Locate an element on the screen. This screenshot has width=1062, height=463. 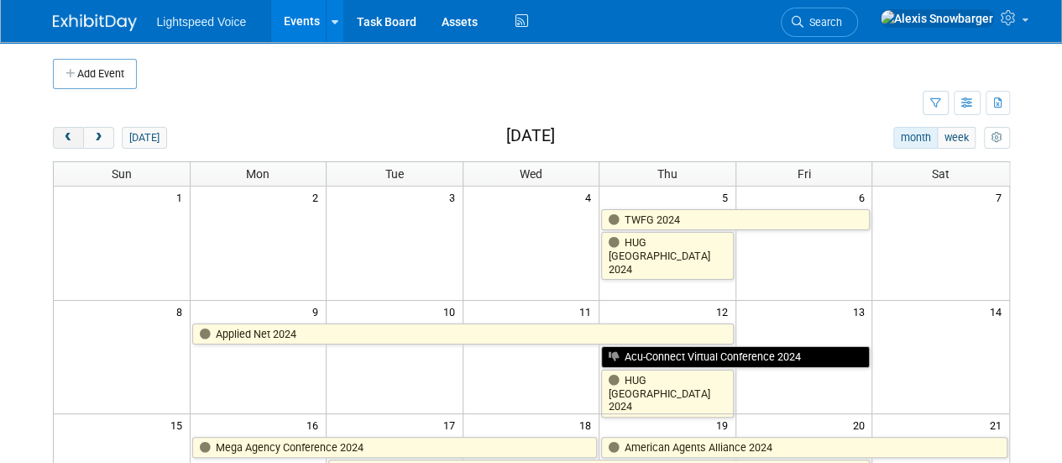
a: TWFG 2024 is located at coordinates (735, 220).